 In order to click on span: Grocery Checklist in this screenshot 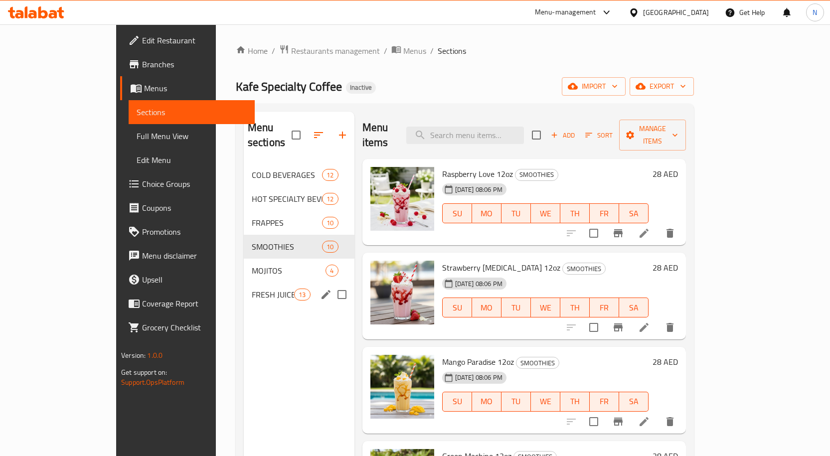, I will do `click(194, 328)`.